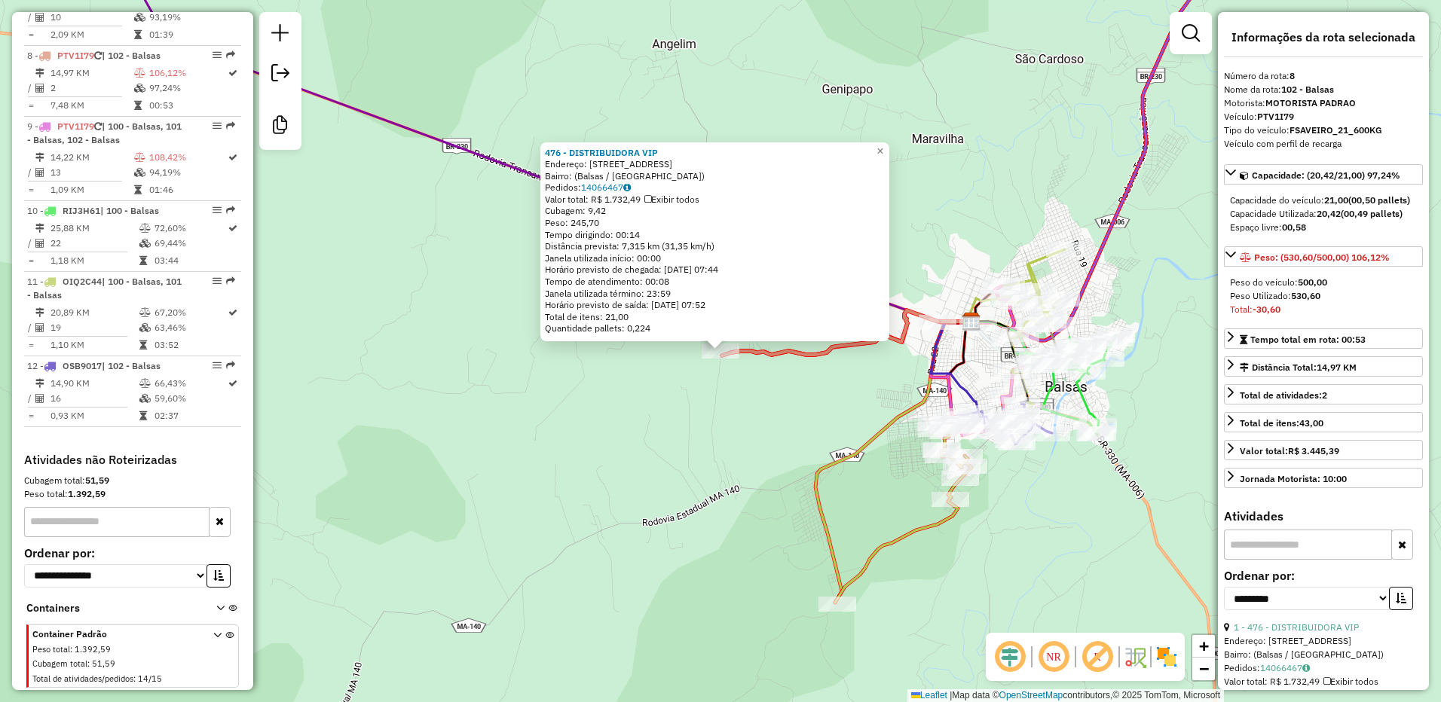 This screenshot has height=702, width=1441. Describe the element at coordinates (1289, 451) in the screenshot. I see `div: Valor total:` at that location.